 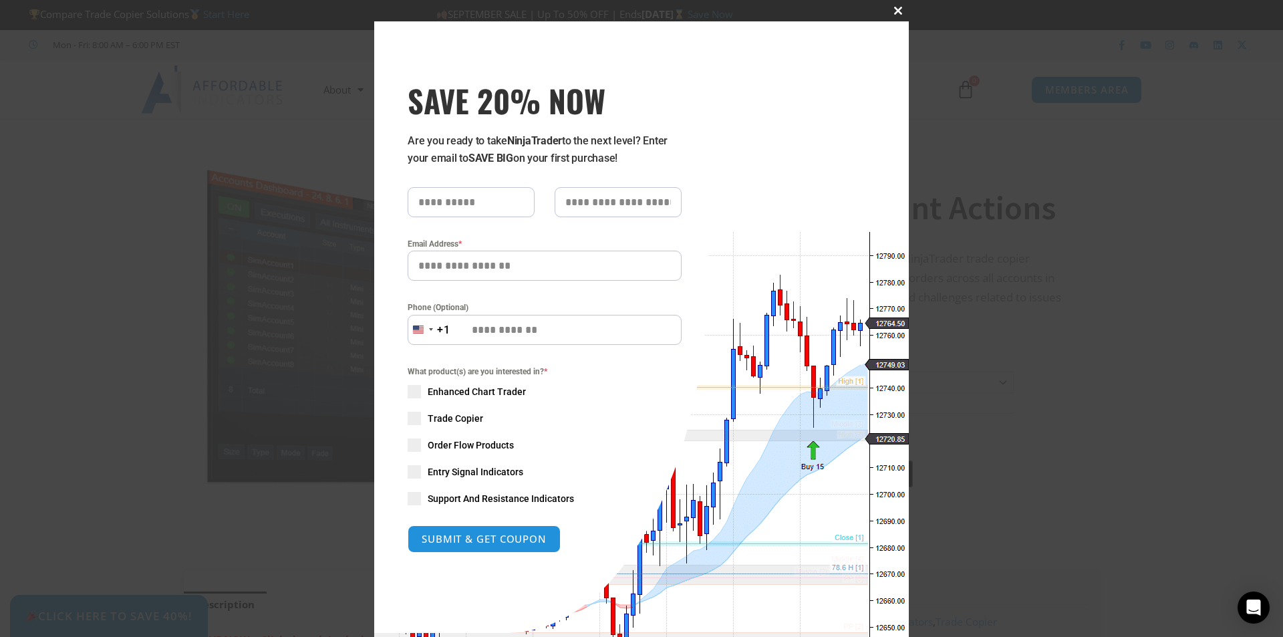 I want to click on span: Trade Copier, so click(x=455, y=418).